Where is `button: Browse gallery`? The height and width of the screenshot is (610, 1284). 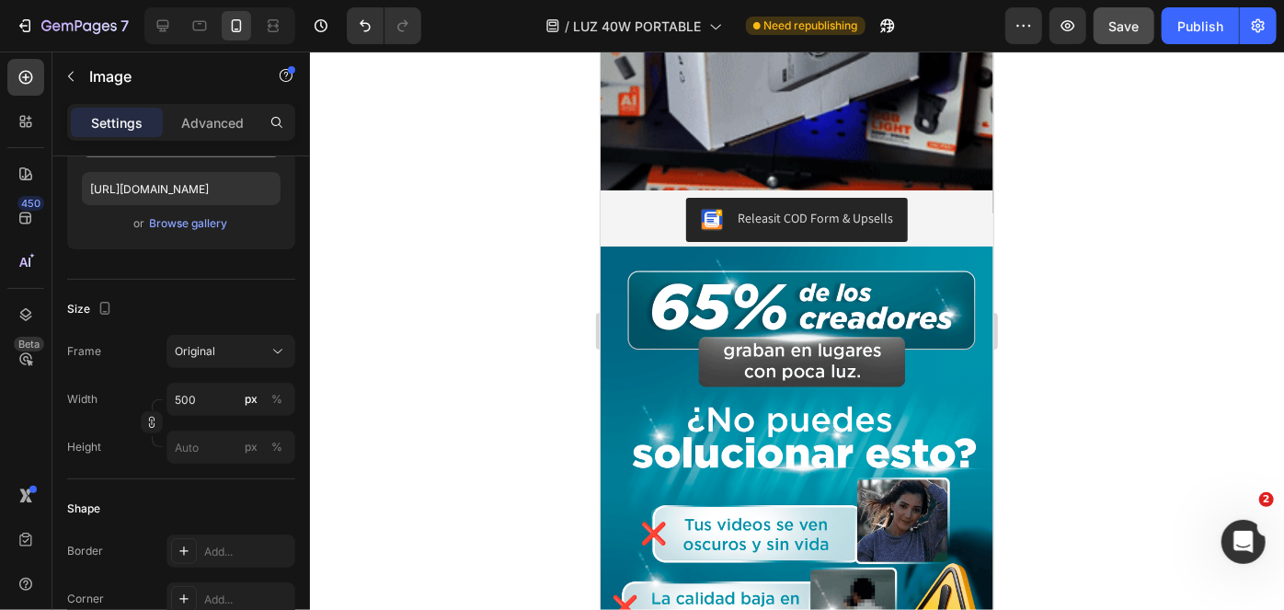 button: Browse gallery is located at coordinates (188, 223).